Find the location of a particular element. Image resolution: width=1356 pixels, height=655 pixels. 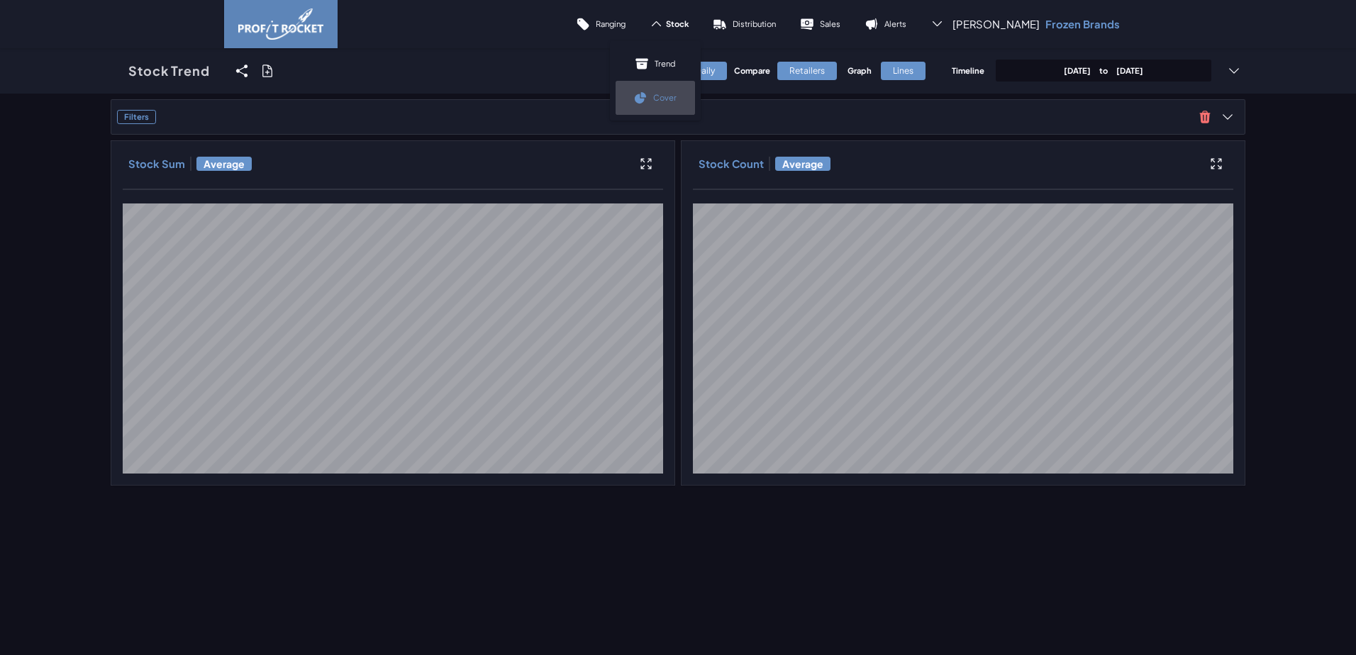

div: Lines is located at coordinates (903, 71).